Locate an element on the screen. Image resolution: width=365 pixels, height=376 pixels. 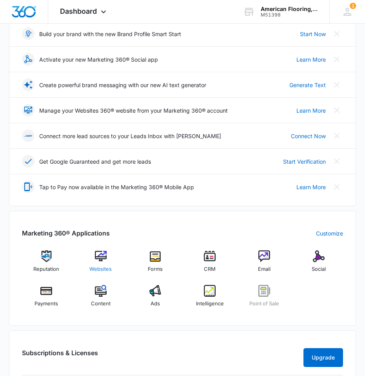
a: Point of Sale is located at coordinates (264, 299).